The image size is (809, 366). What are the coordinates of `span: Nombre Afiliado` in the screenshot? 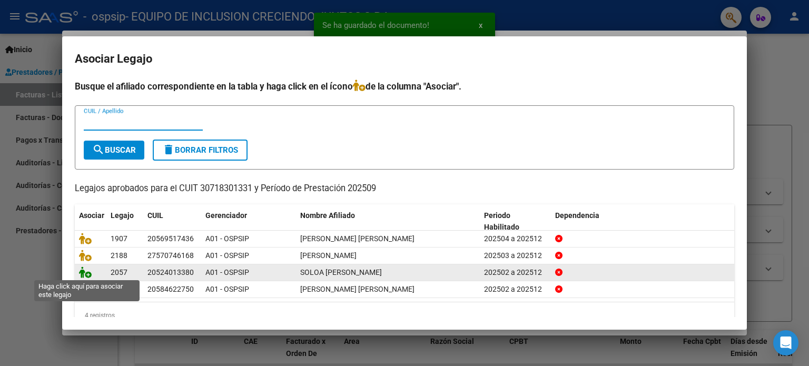 It's located at (328, 215).